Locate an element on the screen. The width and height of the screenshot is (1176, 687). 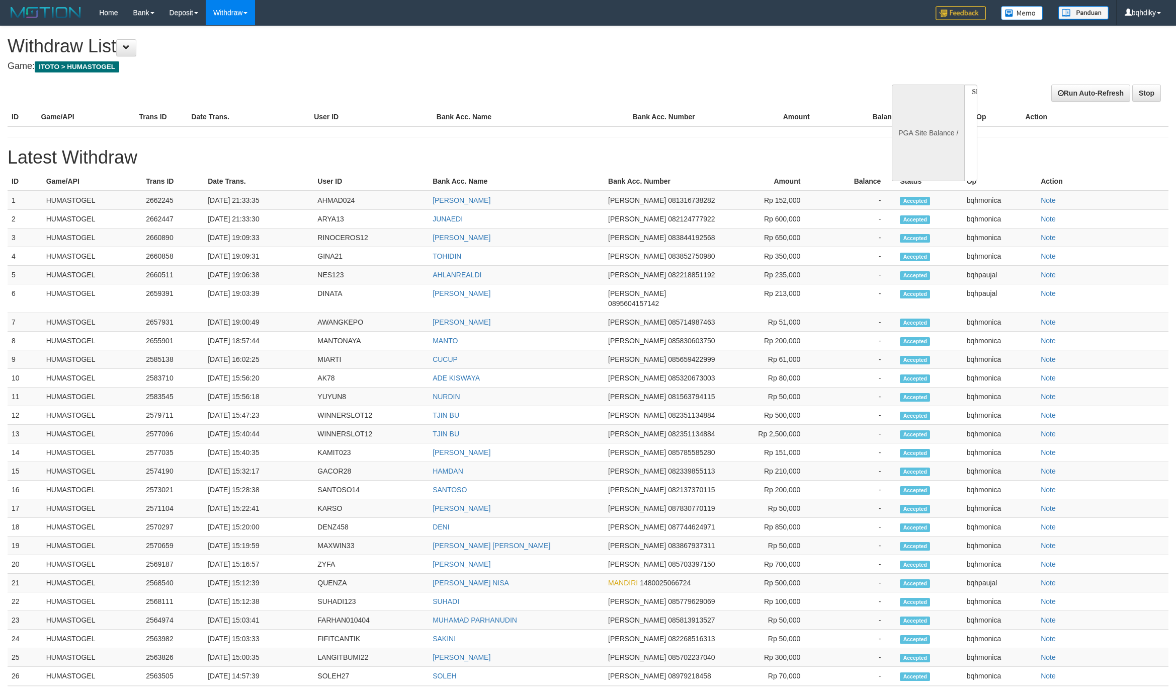
td: Rp 235,000 is located at coordinates (768, 275).